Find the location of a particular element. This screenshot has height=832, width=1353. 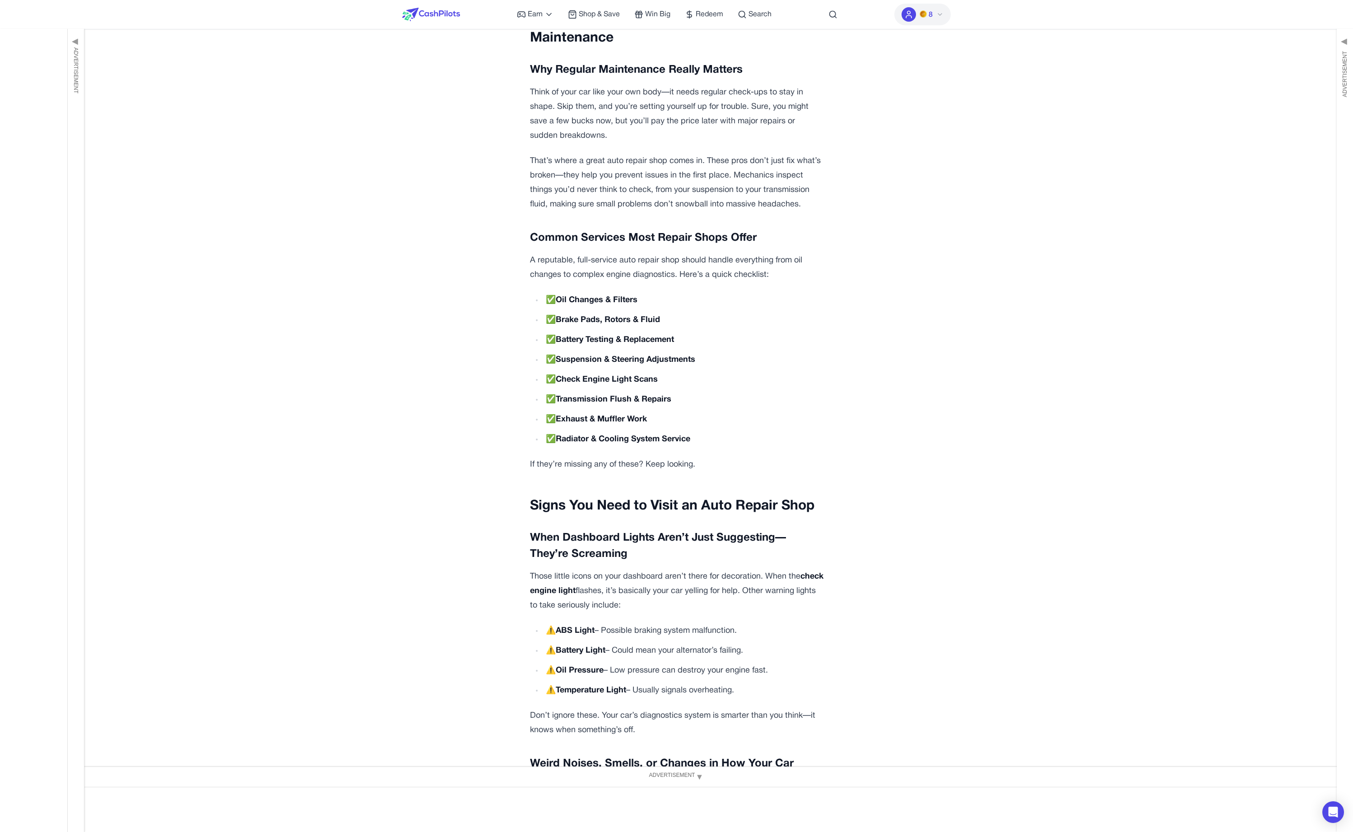

img: CashPilots Logo is located at coordinates (431, 14).